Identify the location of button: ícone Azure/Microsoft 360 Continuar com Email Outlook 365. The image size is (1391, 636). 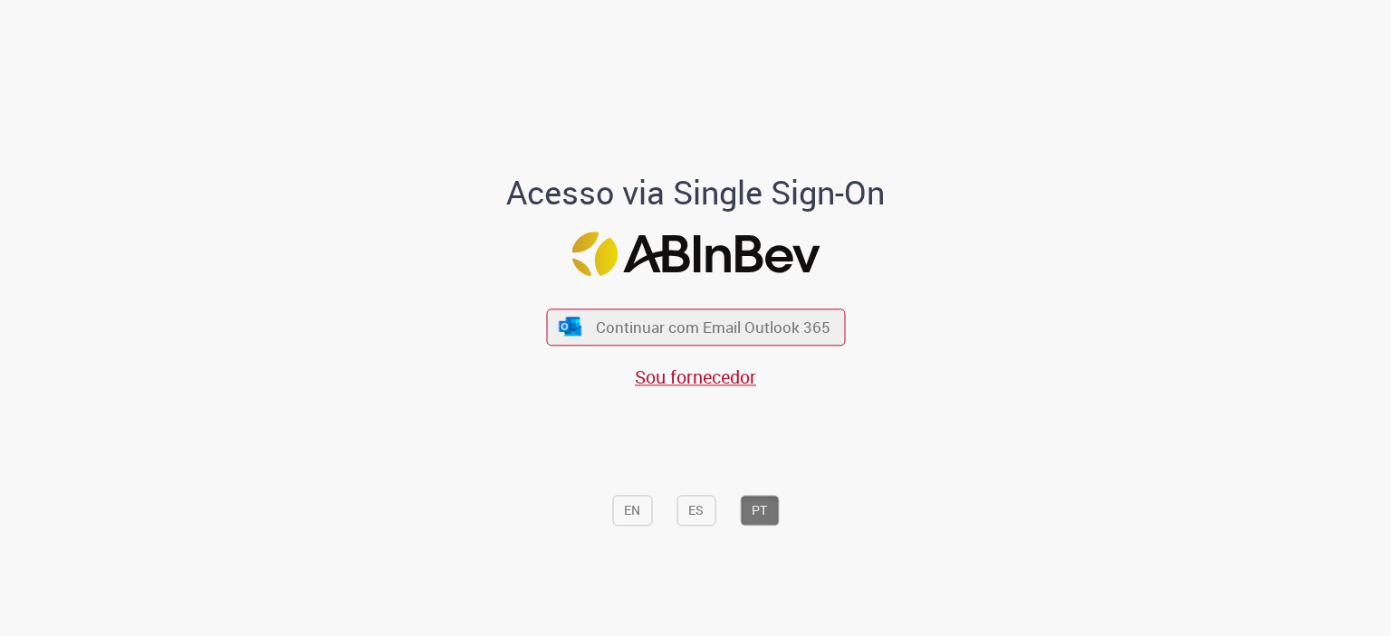
(695, 327).